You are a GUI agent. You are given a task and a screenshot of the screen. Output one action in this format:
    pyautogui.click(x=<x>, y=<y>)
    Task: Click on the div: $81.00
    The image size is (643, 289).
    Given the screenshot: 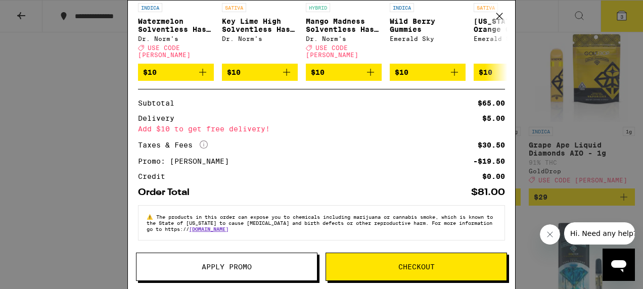 What is the action you would take?
    pyautogui.click(x=488, y=193)
    